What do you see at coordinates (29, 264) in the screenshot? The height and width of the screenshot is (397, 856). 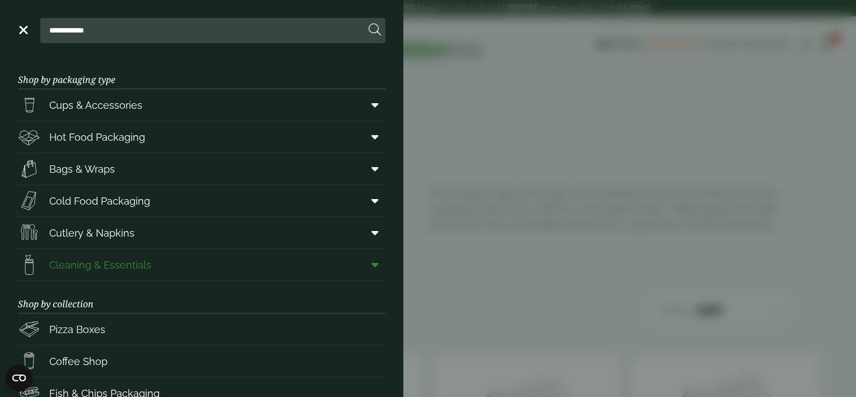 I see `img: open-wipe.svg` at bounding box center [29, 264].